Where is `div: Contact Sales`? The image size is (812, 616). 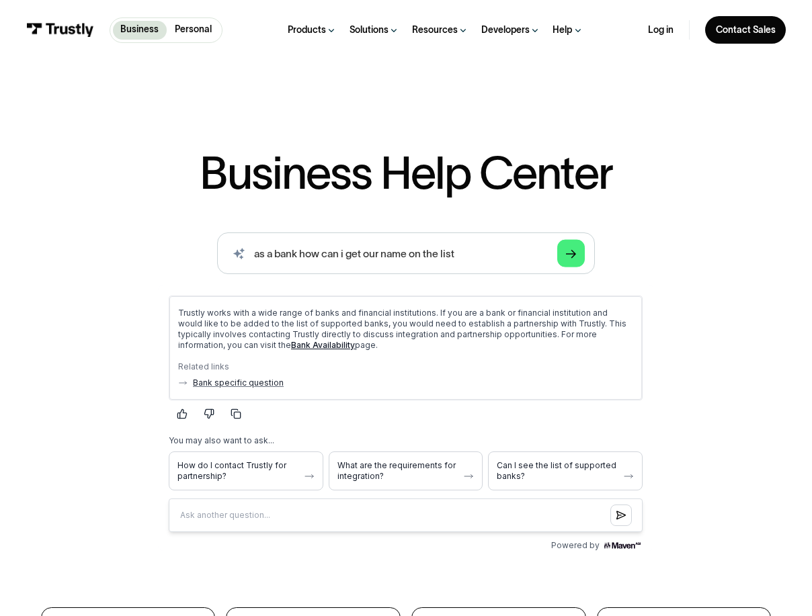 div: Contact Sales is located at coordinates (745, 30).